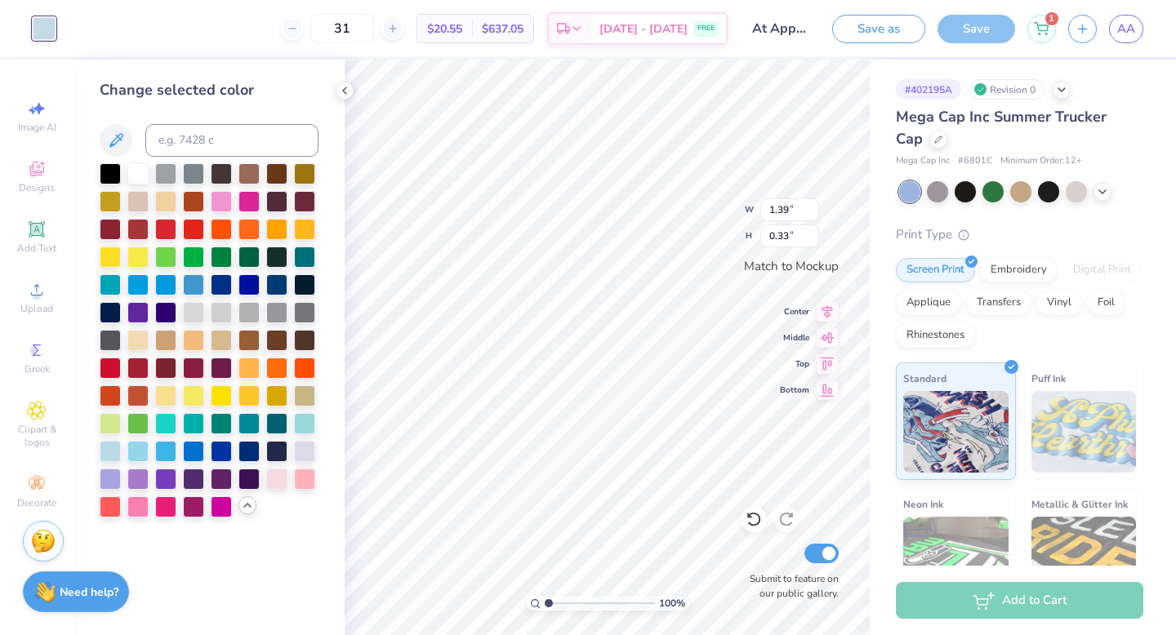  What do you see at coordinates (795, 338) in the screenshot?
I see `span: Middle` at bounding box center [795, 338].